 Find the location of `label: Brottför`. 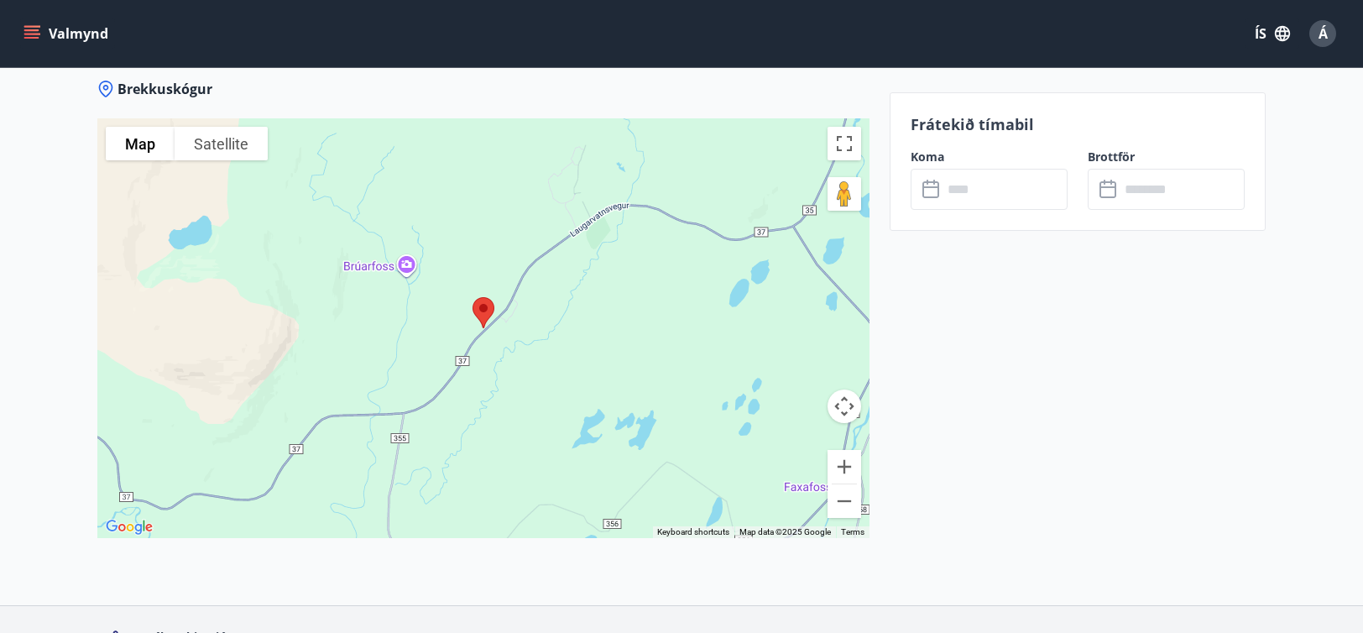

label: Brottför is located at coordinates (1166, 157).